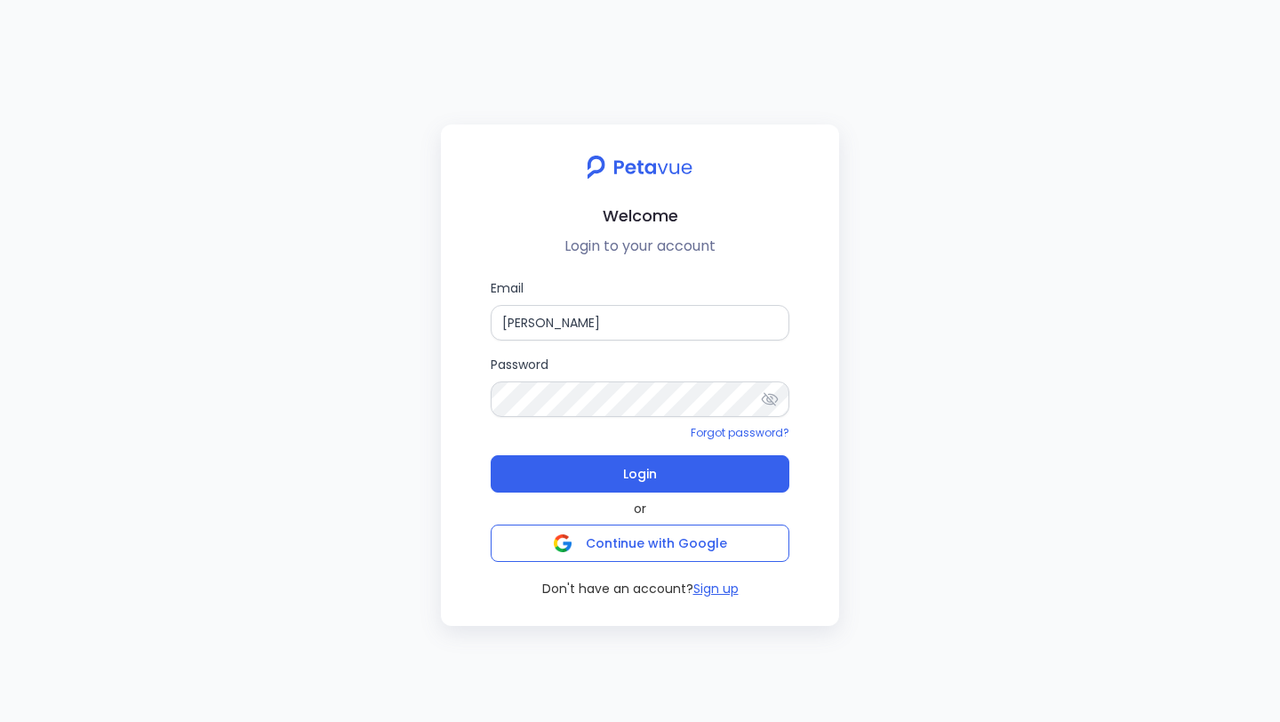 The width and height of the screenshot is (1280, 722). I want to click on span: Continue with Google, so click(656, 543).